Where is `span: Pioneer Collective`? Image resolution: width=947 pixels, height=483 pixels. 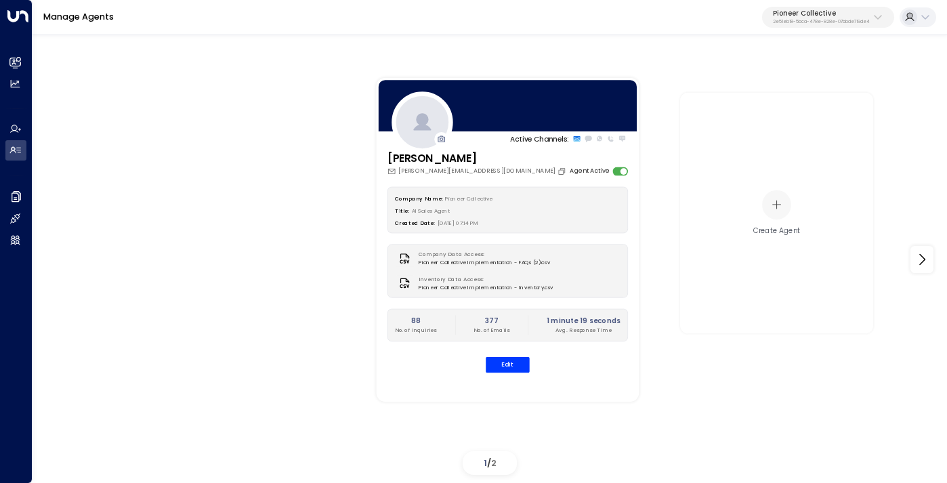 span: Pioneer Collective is located at coordinates (469, 198).